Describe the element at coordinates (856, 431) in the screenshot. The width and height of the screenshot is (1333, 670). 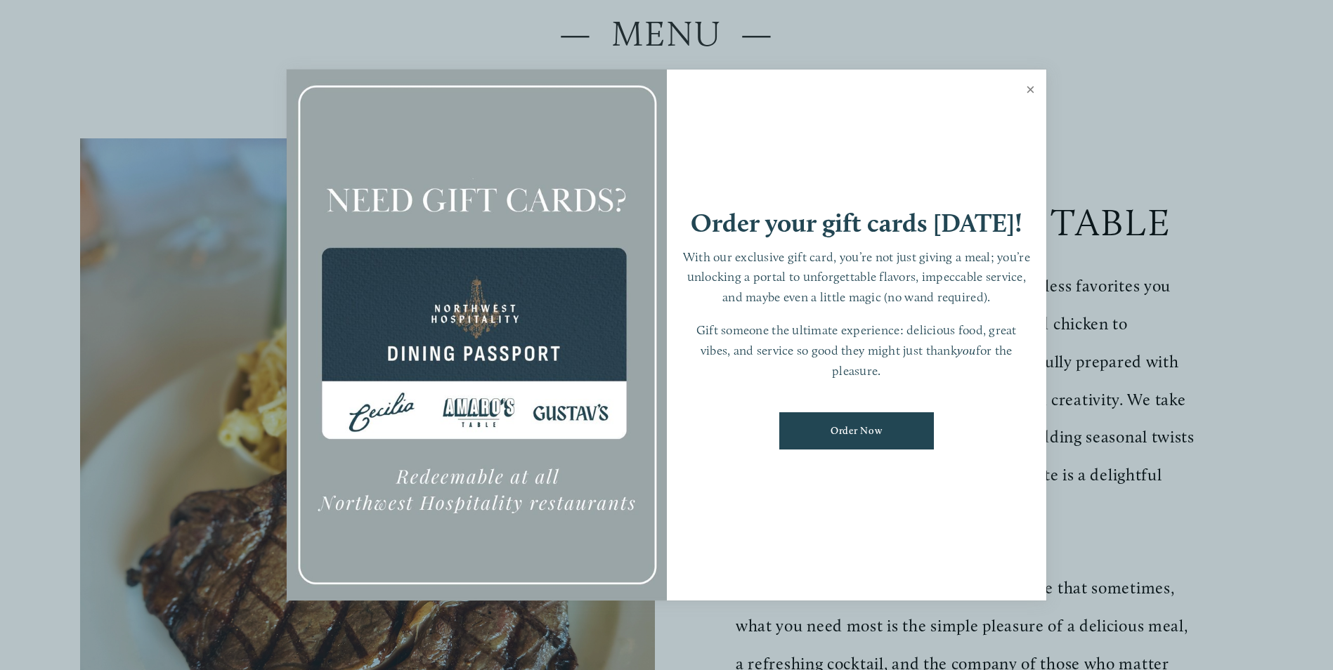
I see `a: Order Now` at that location.